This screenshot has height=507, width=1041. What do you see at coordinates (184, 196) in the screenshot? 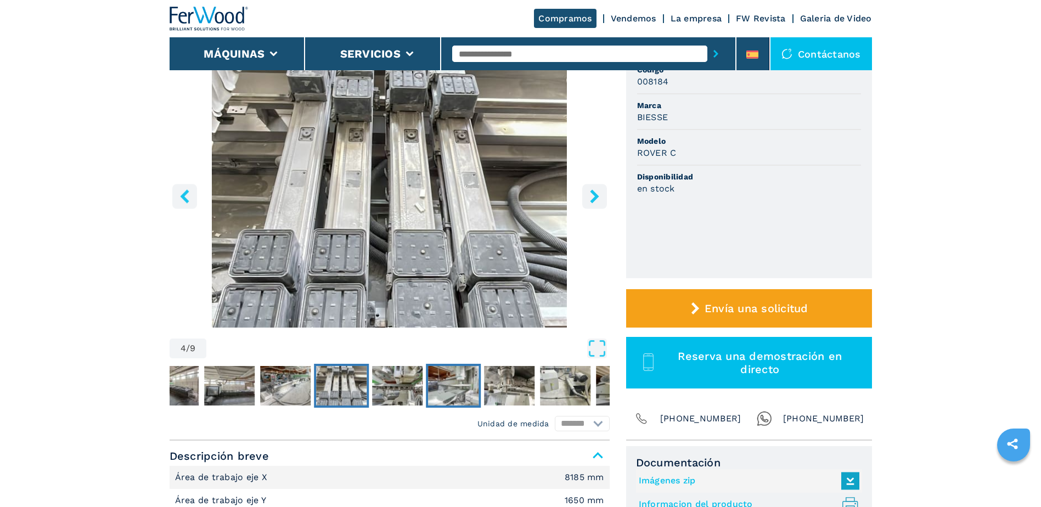
I see `button: left-button` at bounding box center [184, 196].